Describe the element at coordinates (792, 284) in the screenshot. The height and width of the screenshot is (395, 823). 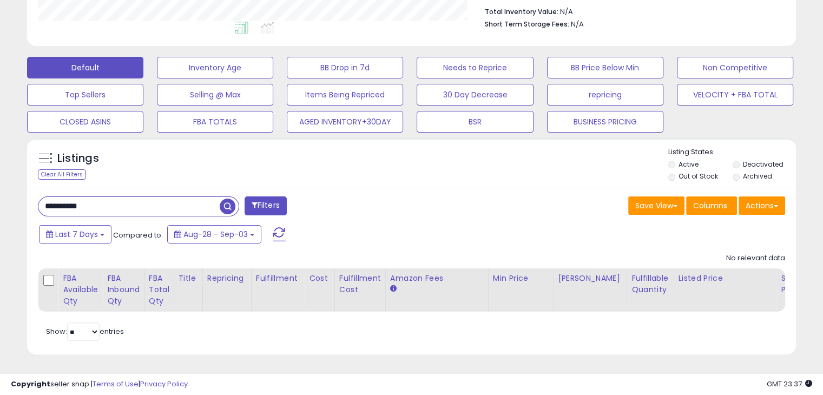
I see `div: Ship Price` at that location.